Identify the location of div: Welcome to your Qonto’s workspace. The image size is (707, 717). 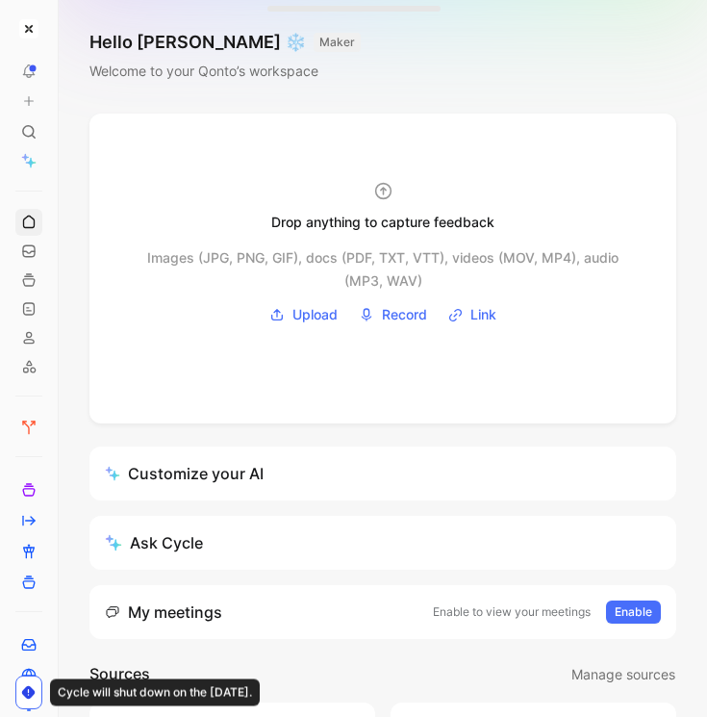
(225, 71).